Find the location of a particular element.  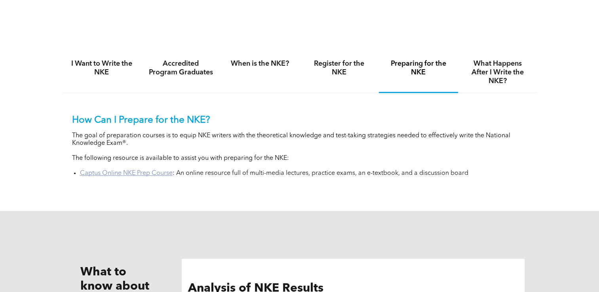

h4: What Happens After I Write the NKE? is located at coordinates (497, 72).